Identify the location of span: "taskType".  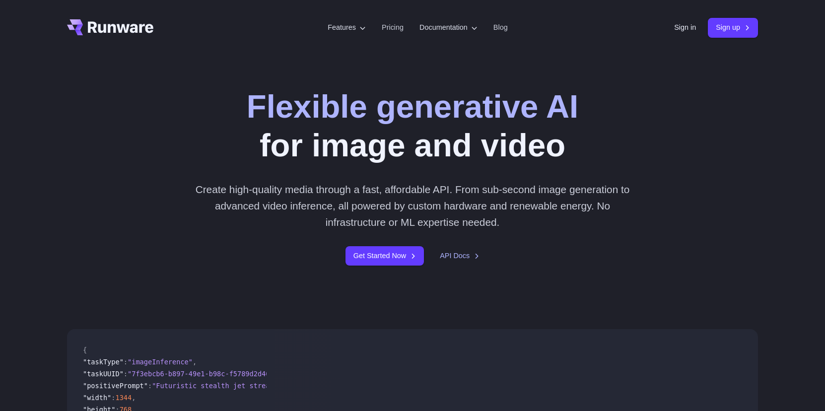
(103, 362).